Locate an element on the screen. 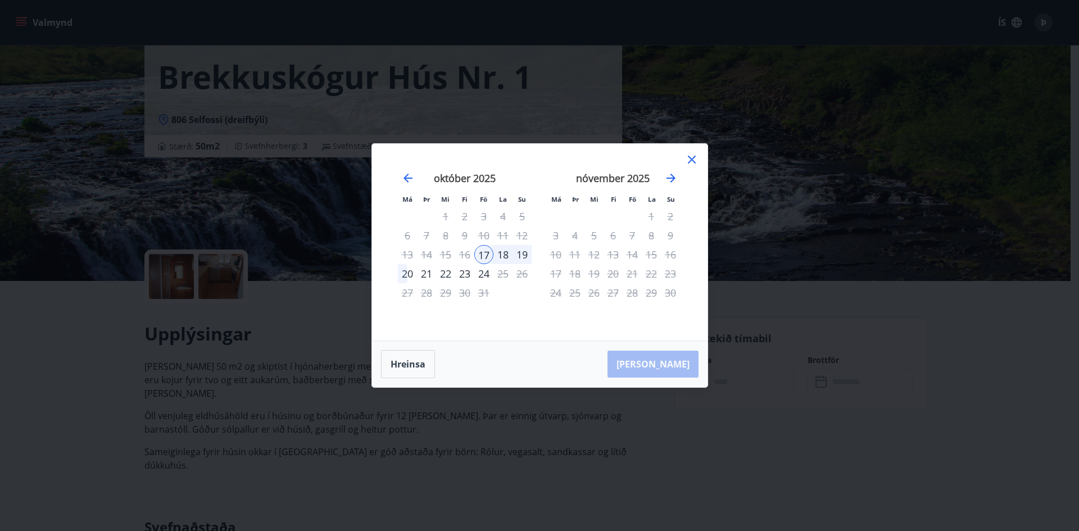 This screenshot has width=1079, height=531. td: Not available. þriðjudagur, 14. október 2025 is located at coordinates (427, 255).